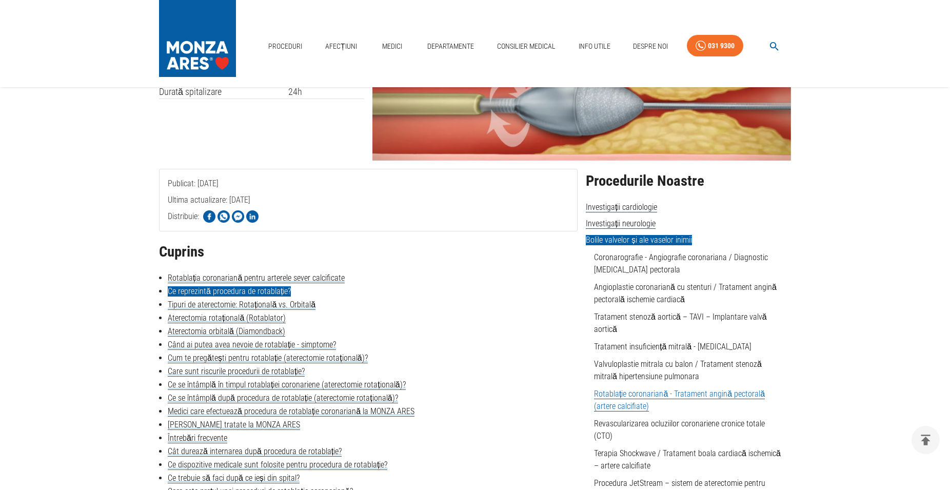 The height and width of the screenshot is (490, 950). What do you see at coordinates (526, 46) in the screenshot?
I see `a: Consilier Medical` at bounding box center [526, 46].